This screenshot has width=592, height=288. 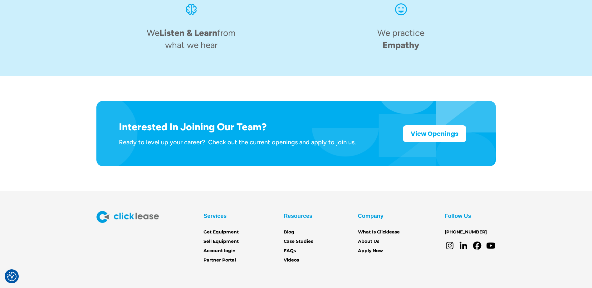 What do you see at coordinates (12, 277) in the screenshot?
I see `img: Revisit consent button` at bounding box center [12, 277].